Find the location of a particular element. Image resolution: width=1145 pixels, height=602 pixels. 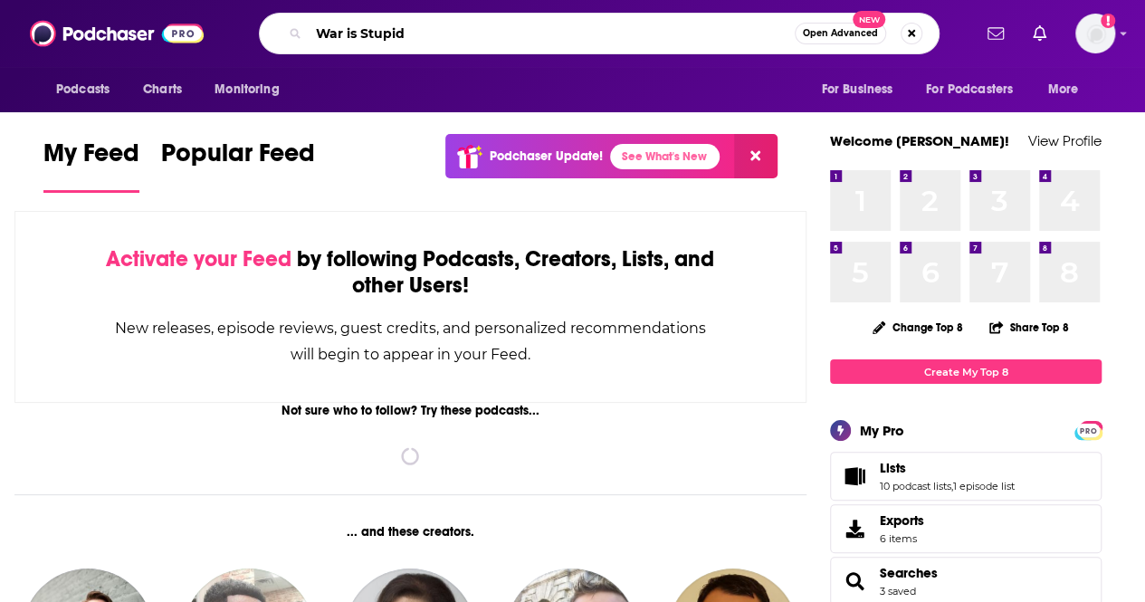

a: Charts is located at coordinates (162, 90).